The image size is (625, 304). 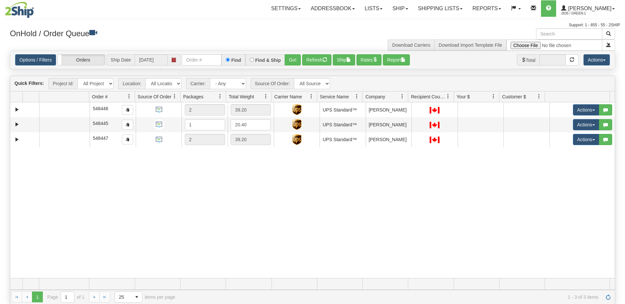 I want to click on input: Search, so click(x=569, y=34).